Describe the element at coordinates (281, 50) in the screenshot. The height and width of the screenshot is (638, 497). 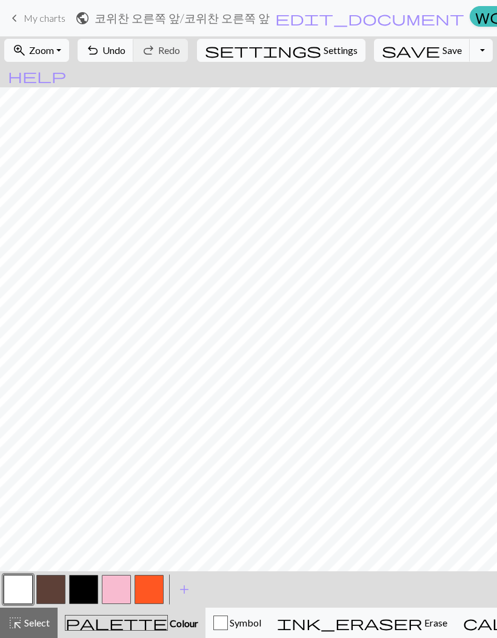
I see `button: SettingsSettings` at that location.